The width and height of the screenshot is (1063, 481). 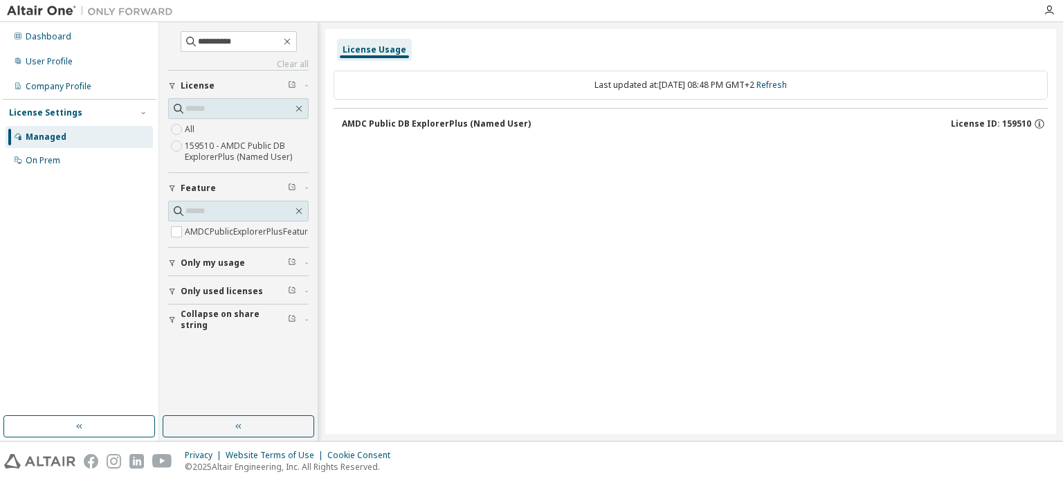 What do you see at coordinates (291, 467) in the screenshot?
I see `p: © 2025 Altair Engineering, Inc. All Rights Reserved.` at bounding box center [291, 467].